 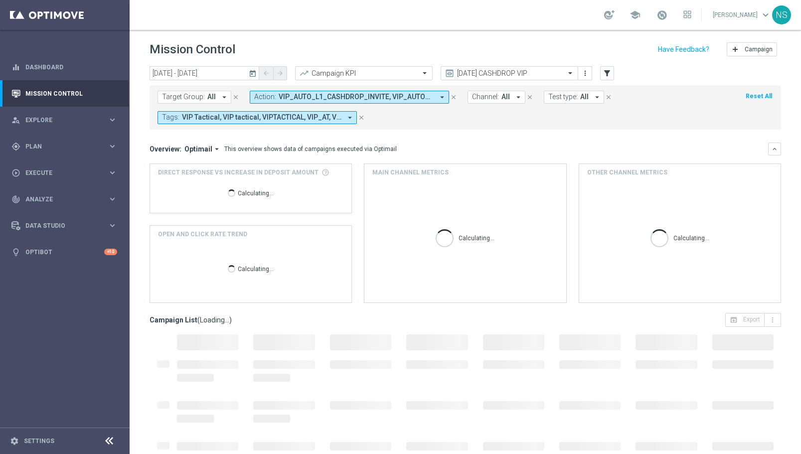 I want to click on button: Mission Control, so click(x=64, y=94).